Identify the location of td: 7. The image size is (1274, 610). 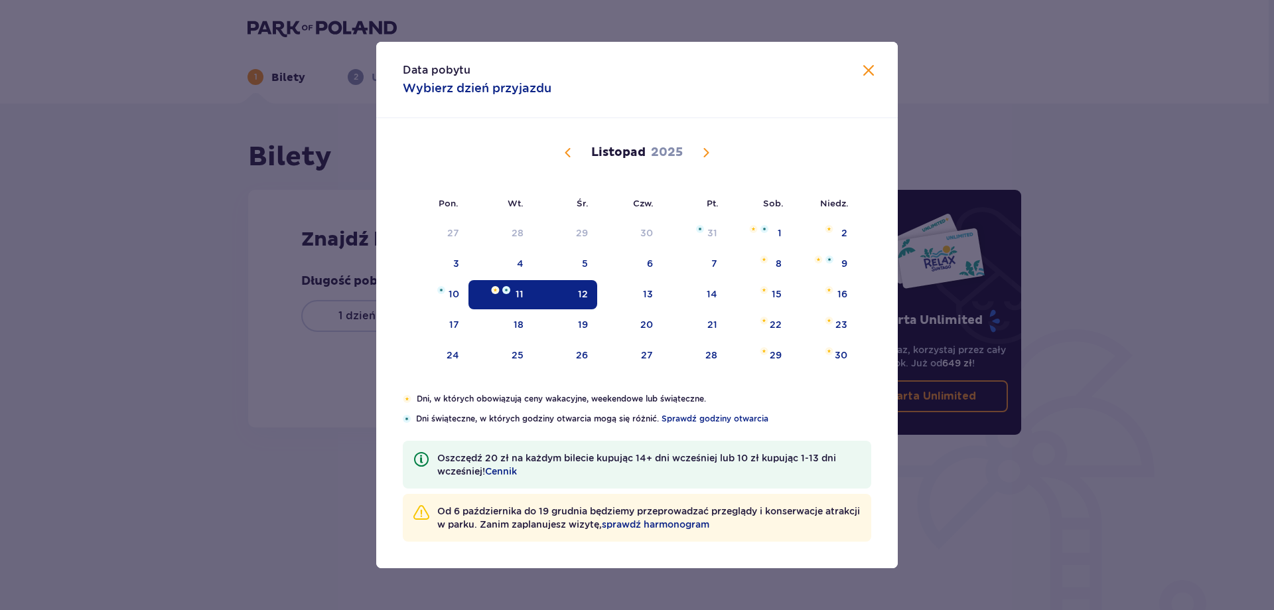
(694, 264).